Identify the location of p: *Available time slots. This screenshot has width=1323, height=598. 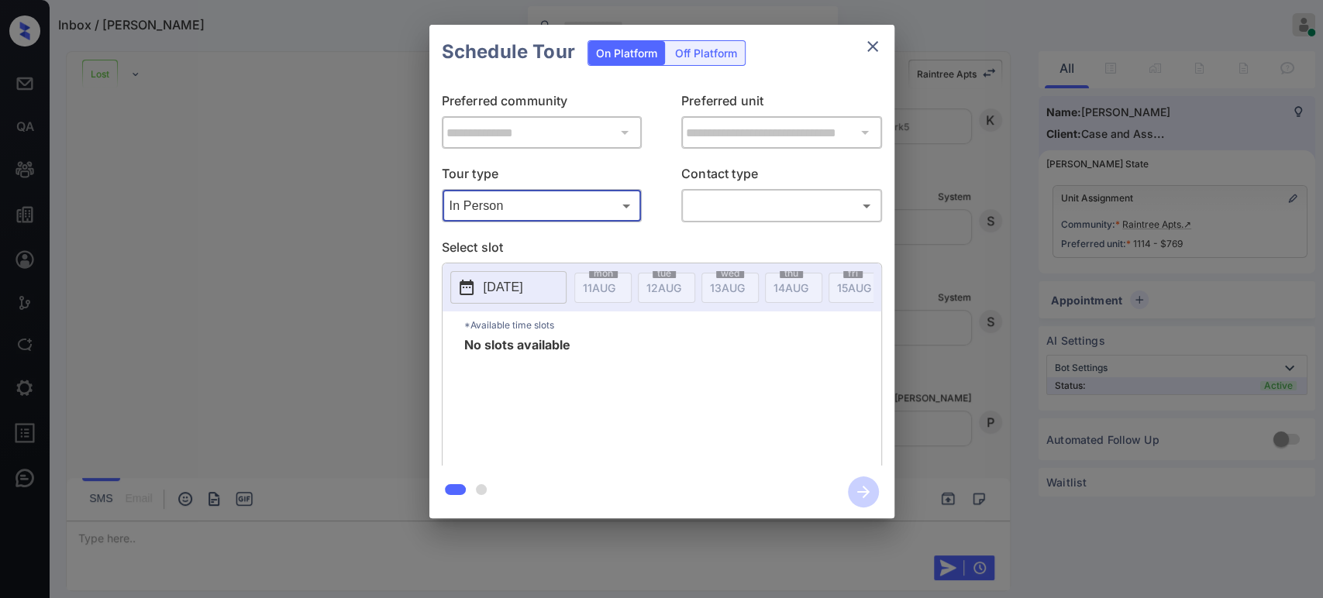
(673, 325).